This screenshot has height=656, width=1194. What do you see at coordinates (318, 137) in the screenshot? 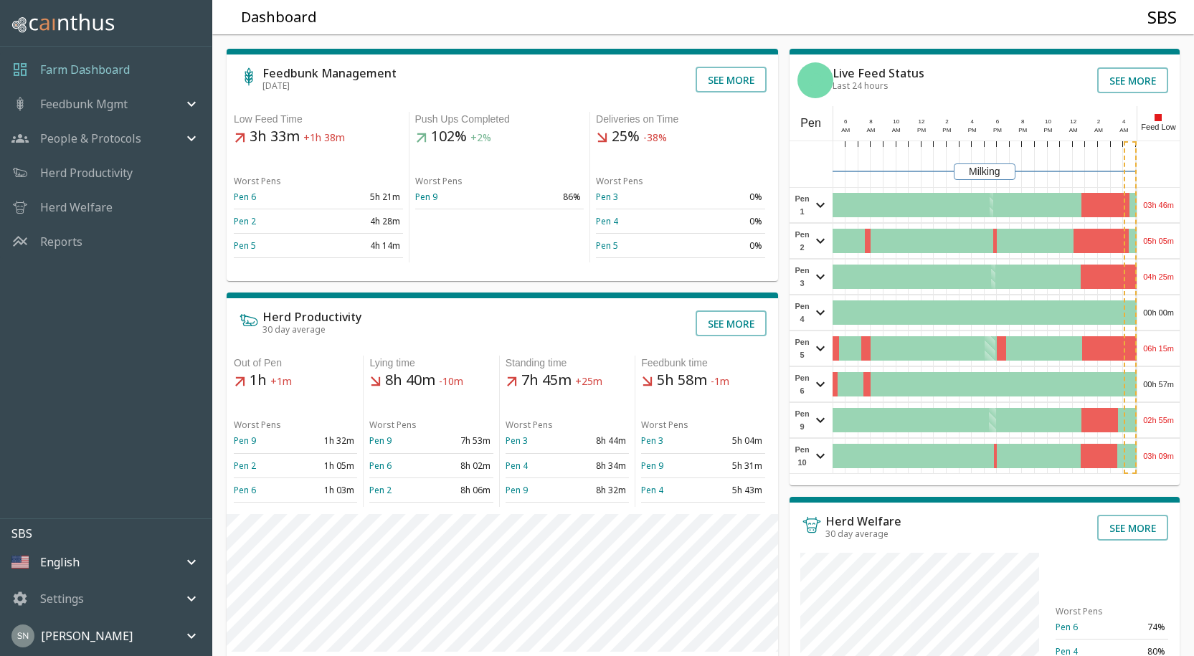
I see `h5: 3h 33m` at bounding box center [318, 137].